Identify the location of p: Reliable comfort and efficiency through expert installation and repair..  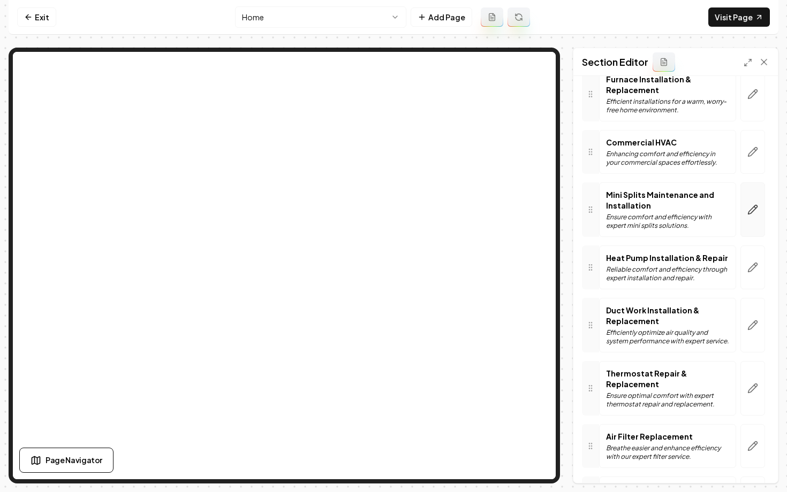
(667, 274).